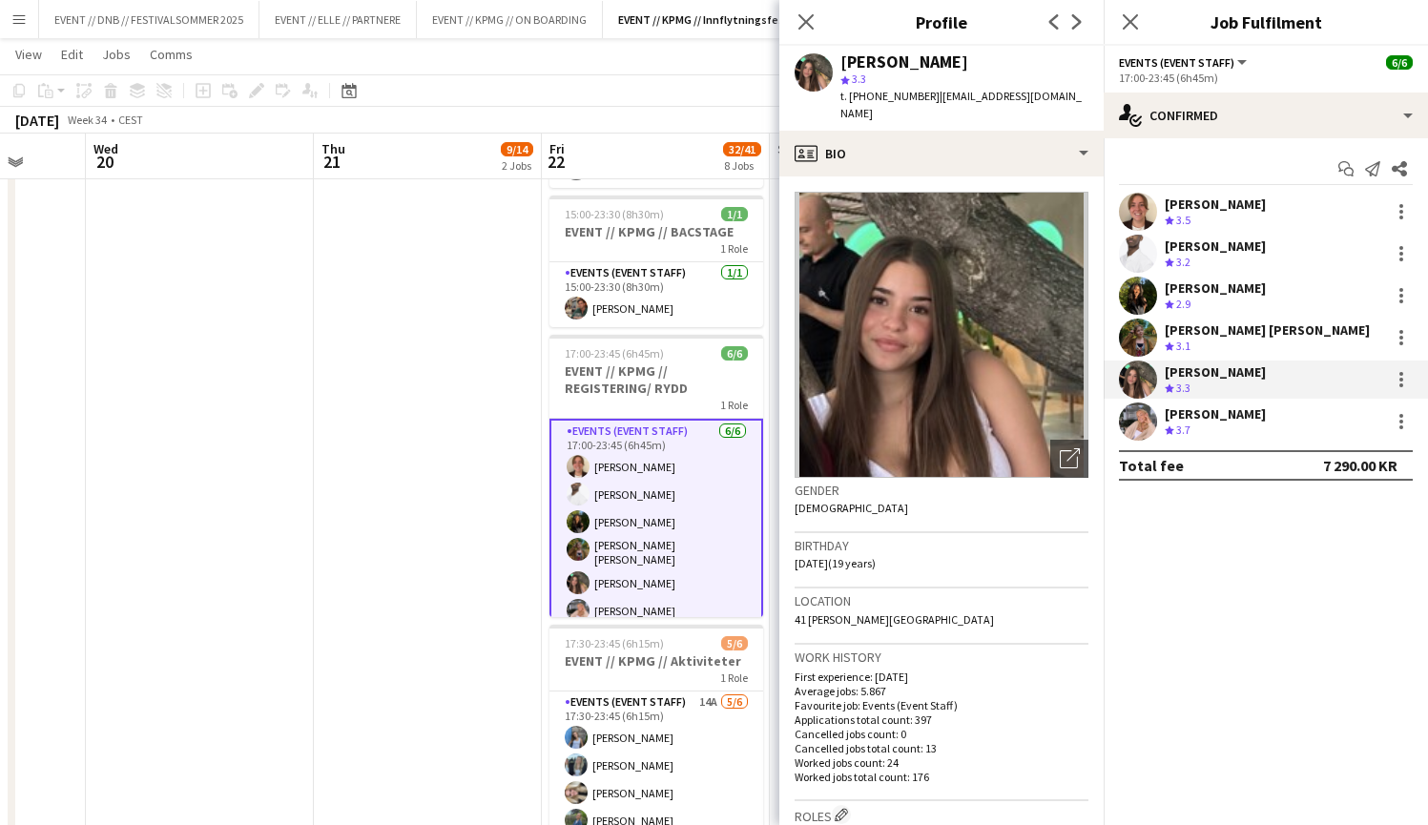 The height and width of the screenshot is (825, 1428). I want to click on a: Comms, so click(171, 54).